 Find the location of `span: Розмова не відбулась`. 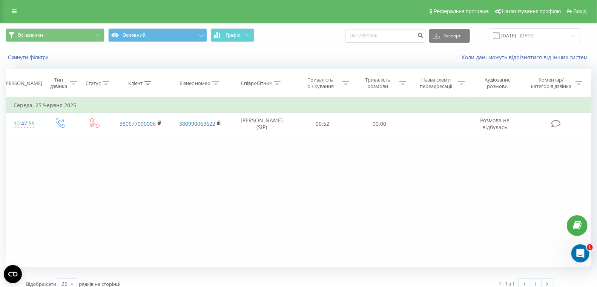

span: Розмова не відбулась is located at coordinates (495, 123).